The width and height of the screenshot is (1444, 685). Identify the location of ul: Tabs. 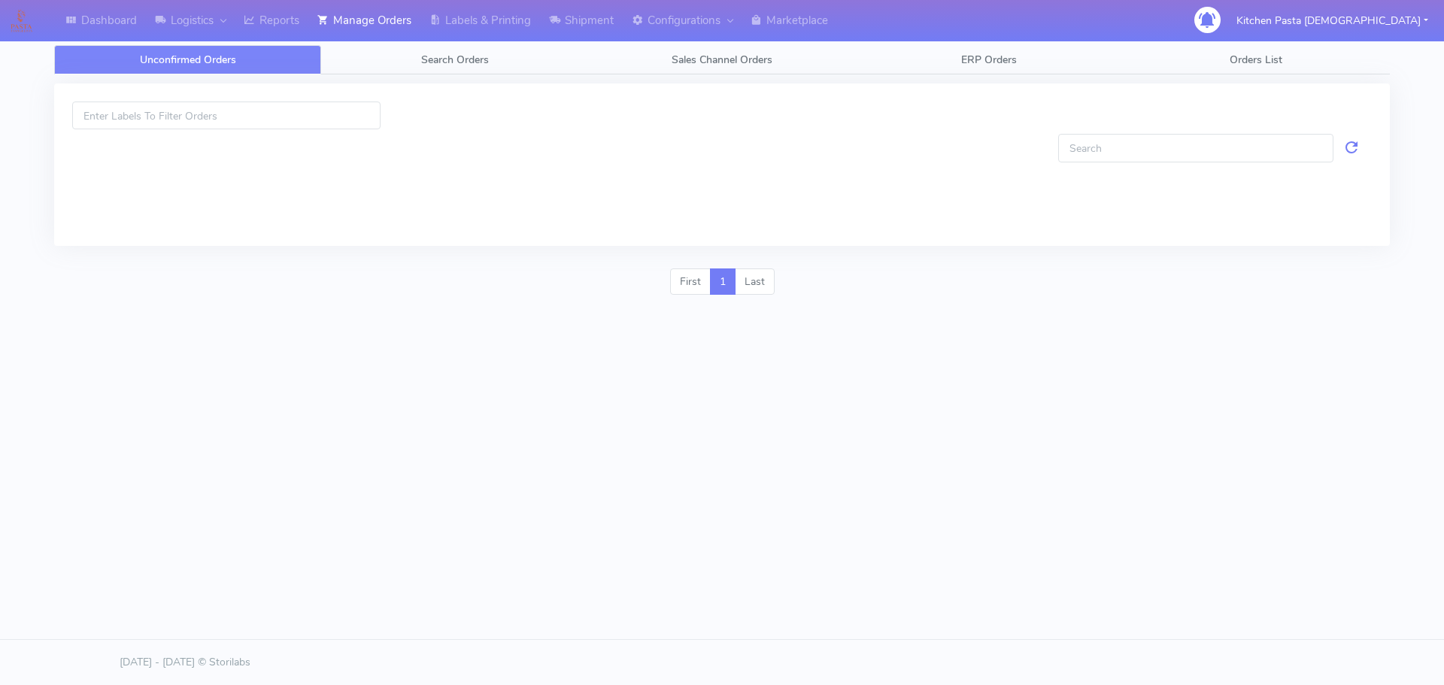
(722, 59).